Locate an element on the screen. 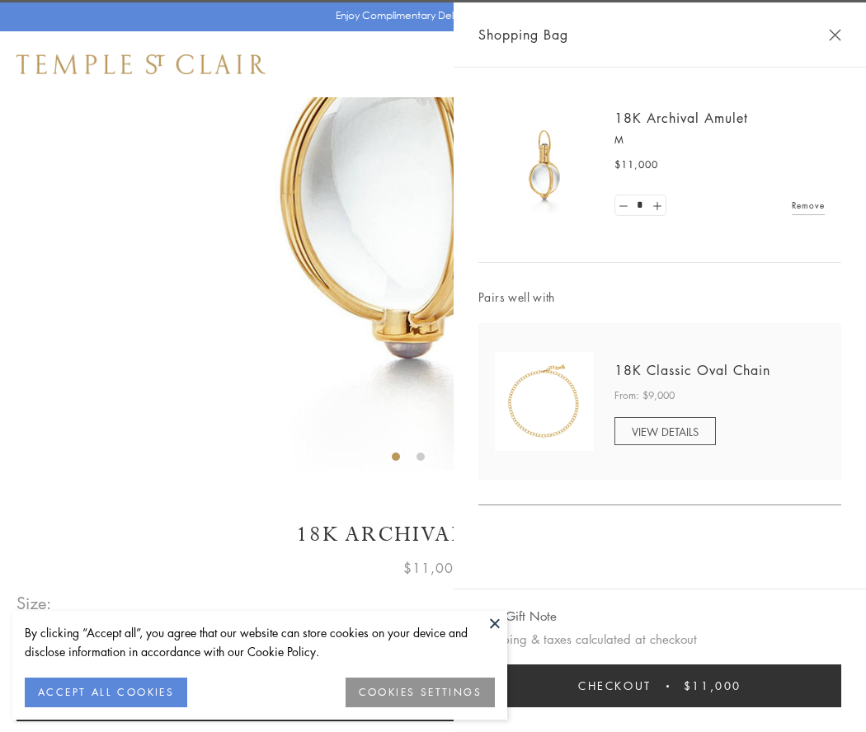  a: 18K Archival Amulet is located at coordinates (681, 118).